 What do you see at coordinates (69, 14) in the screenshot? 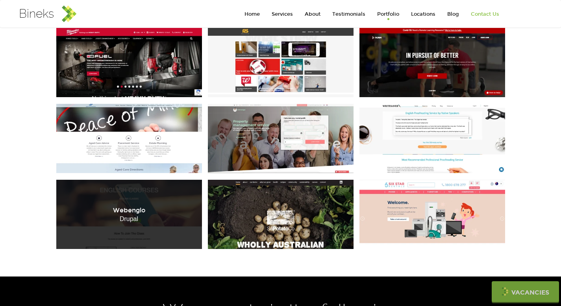
I see `img: Bineks` at bounding box center [69, 14].